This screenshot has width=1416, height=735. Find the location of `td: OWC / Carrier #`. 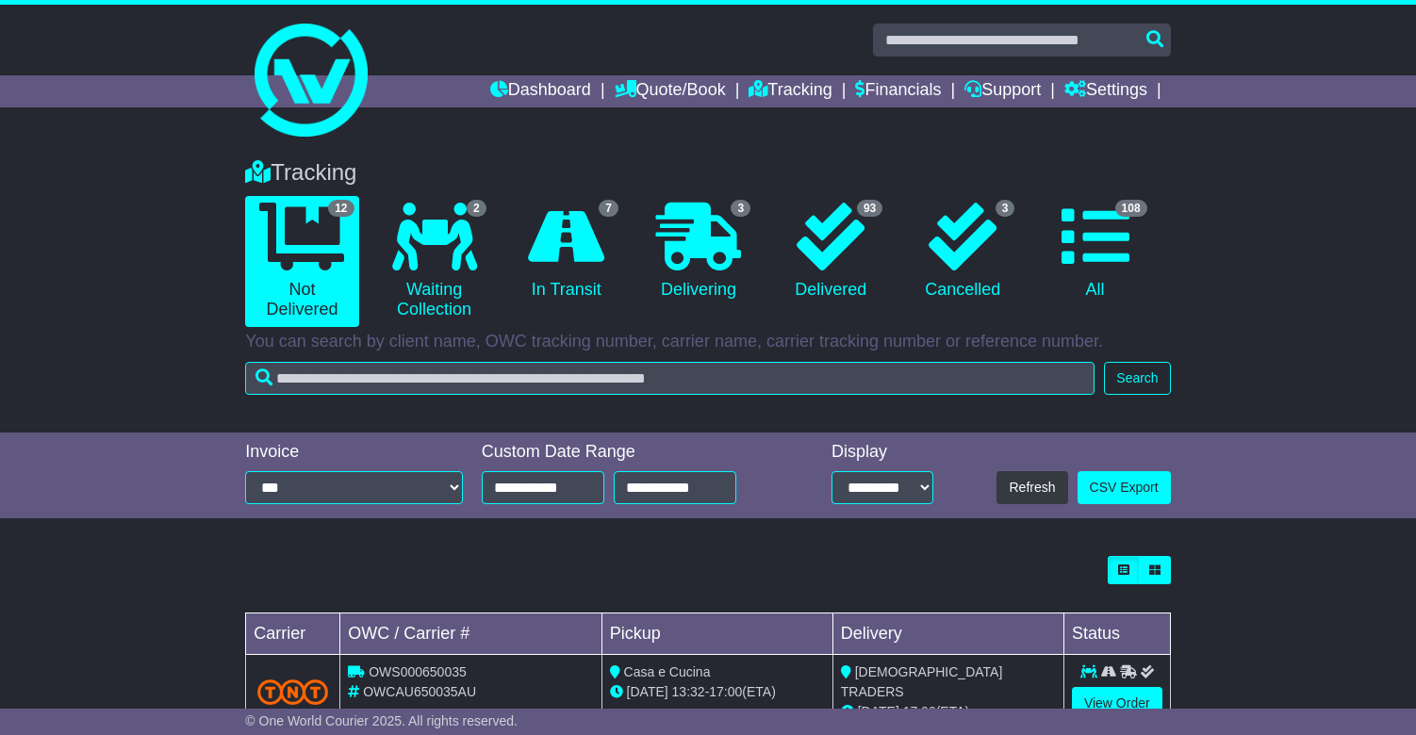

td: OWC / Carrier # is located at coordinates (471, 635).